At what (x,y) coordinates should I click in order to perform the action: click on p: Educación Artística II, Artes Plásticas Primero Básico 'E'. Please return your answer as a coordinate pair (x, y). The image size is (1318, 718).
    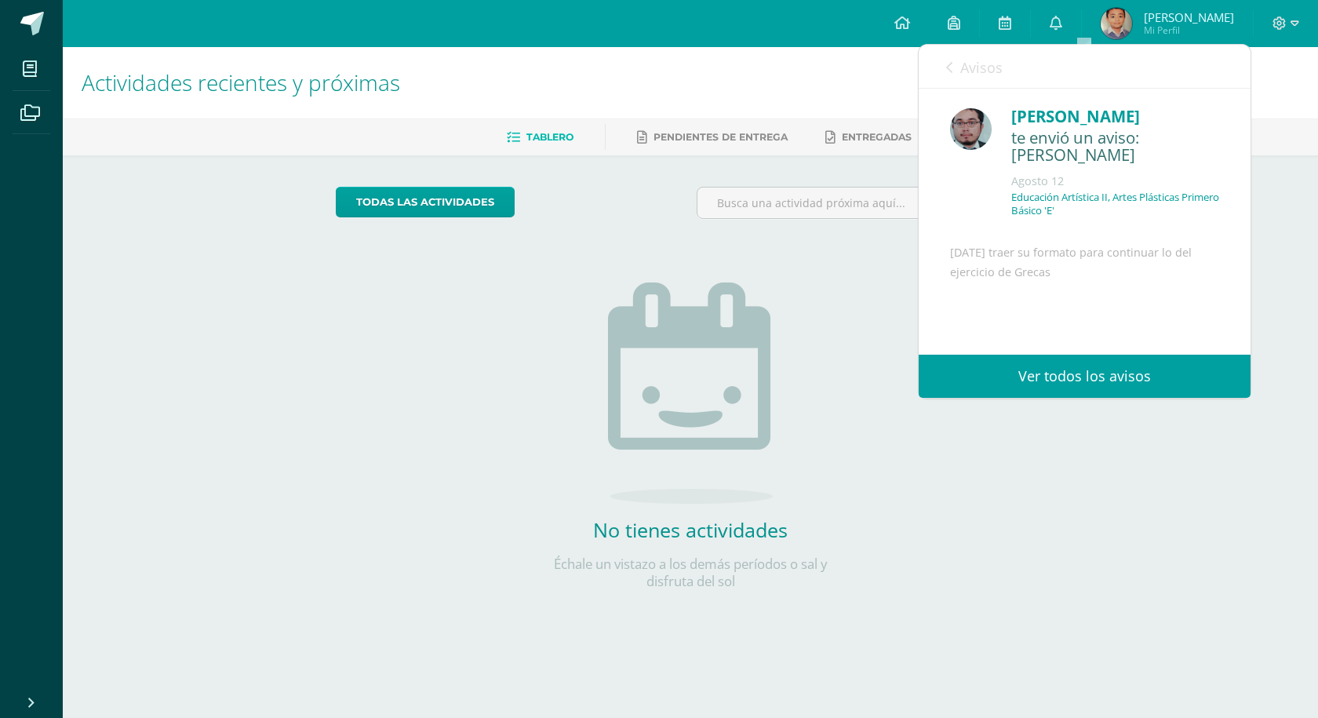
    Looking at the image, I should click on (1114, 204).